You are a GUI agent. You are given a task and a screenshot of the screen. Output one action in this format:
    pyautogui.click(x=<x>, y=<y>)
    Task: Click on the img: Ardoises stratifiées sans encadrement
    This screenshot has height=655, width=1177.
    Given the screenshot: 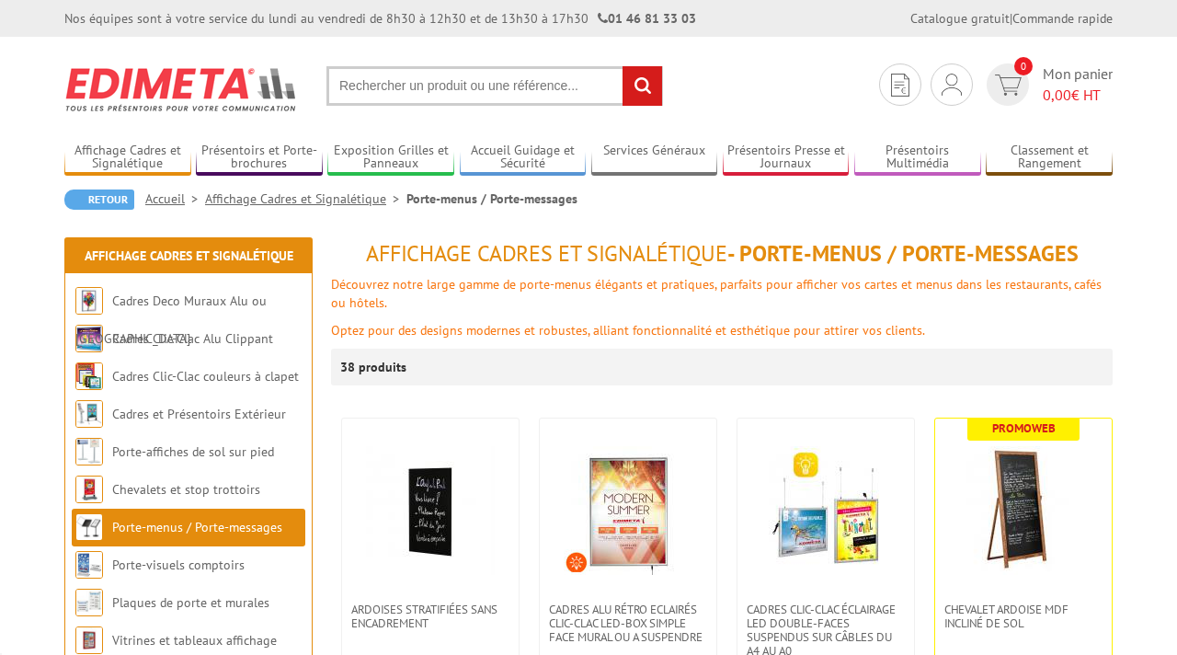 What is the action you would take?
    pyautogui.click(x=430, y=510)
    